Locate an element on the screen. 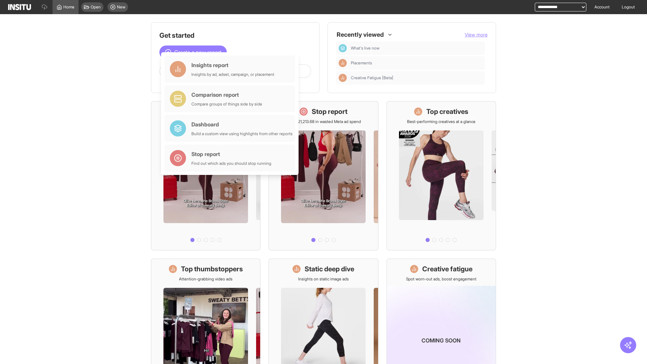 Image resolution: width=647 pixels, height=364 pixels. span: Open is located at coordinates (96, 7).